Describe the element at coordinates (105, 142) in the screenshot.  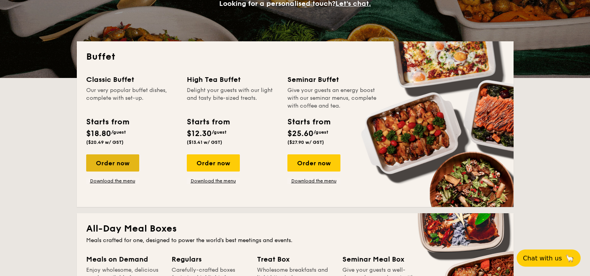
I see `span: ($20.49 w/ GST)` at that location.